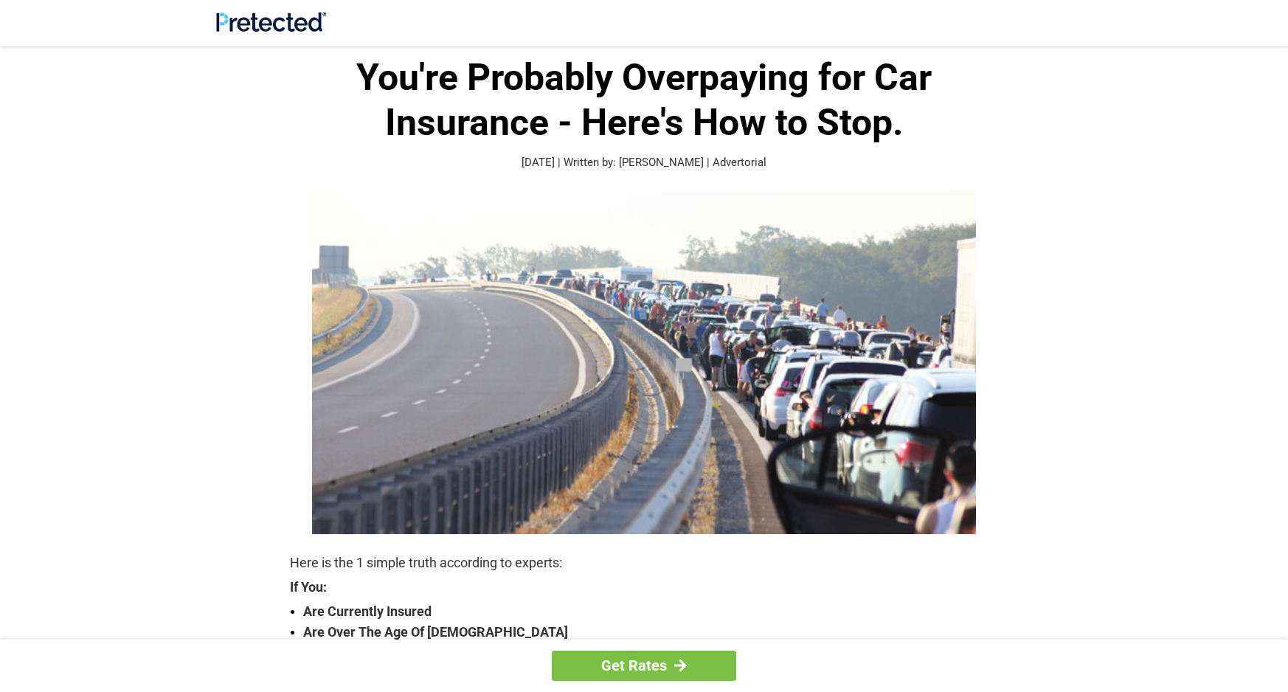 The height and width of the screenshot is (692, 1288). I want to click on a: Get Rates, so click(644, 665).